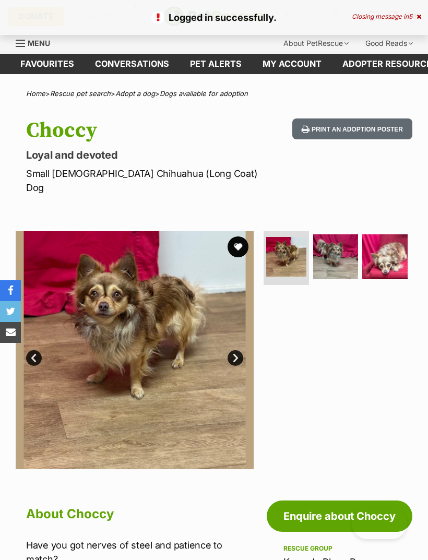 Image resolution: width=428 pixels, height=560 pixels. What do you see at coordinates (132, 64) in the screenshot?
I see `a: conversations` at bounding box center [132, 64].